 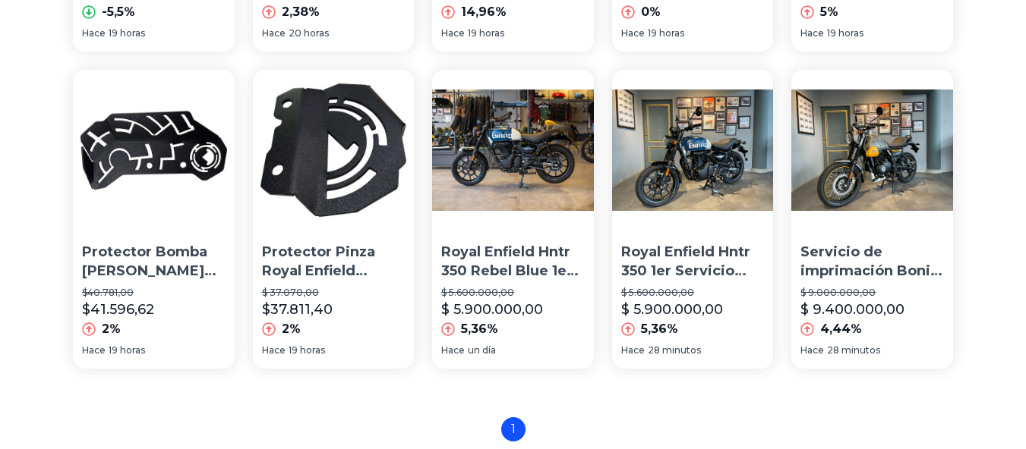 I want to click on font: $ 9.400.000,00, so click(x=852, y=310).